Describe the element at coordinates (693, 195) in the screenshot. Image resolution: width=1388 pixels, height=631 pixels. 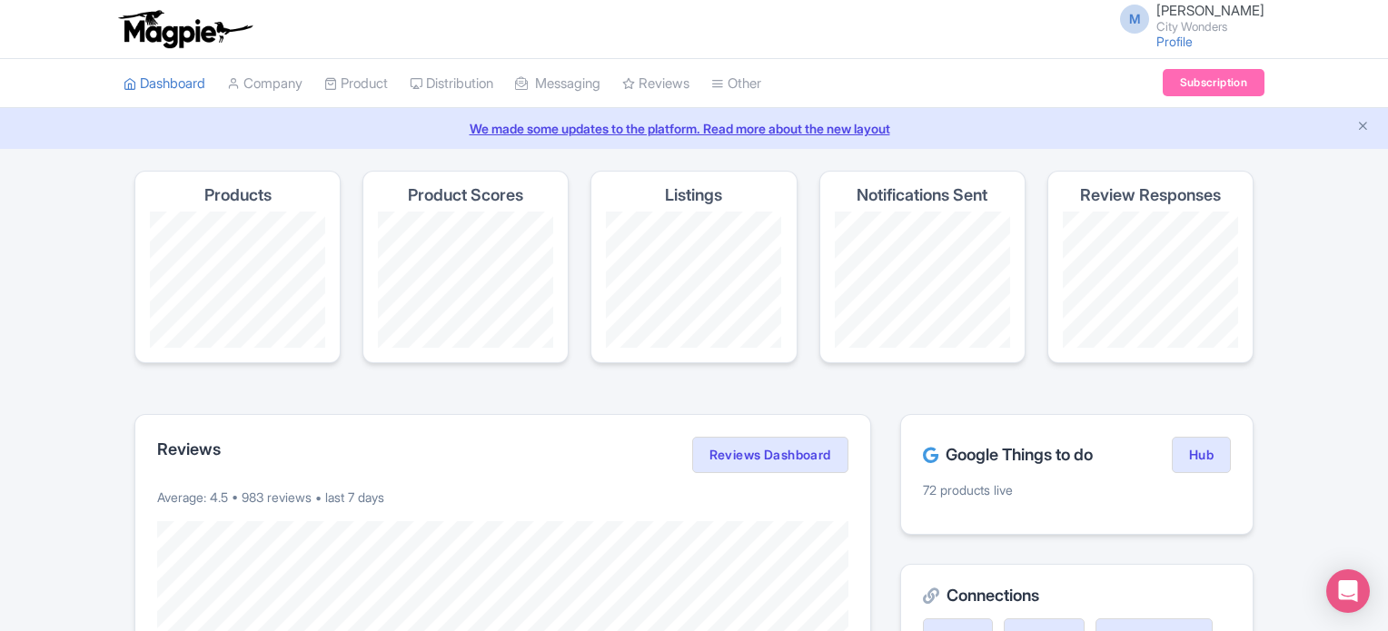
I see `h4: Listings` at that location.